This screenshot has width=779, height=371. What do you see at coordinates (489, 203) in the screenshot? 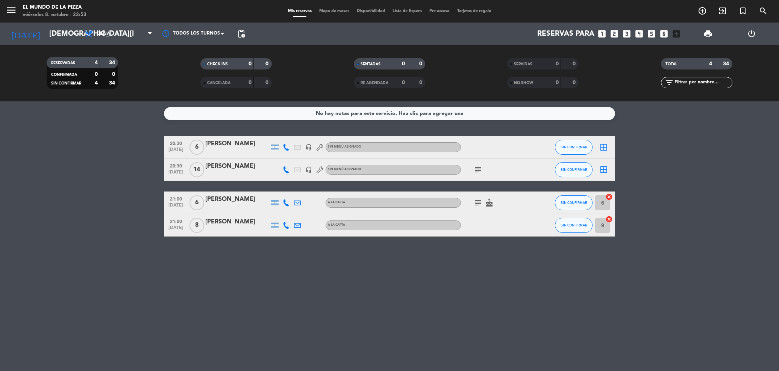
I see `i: cake` at bounding box center [489, 203].